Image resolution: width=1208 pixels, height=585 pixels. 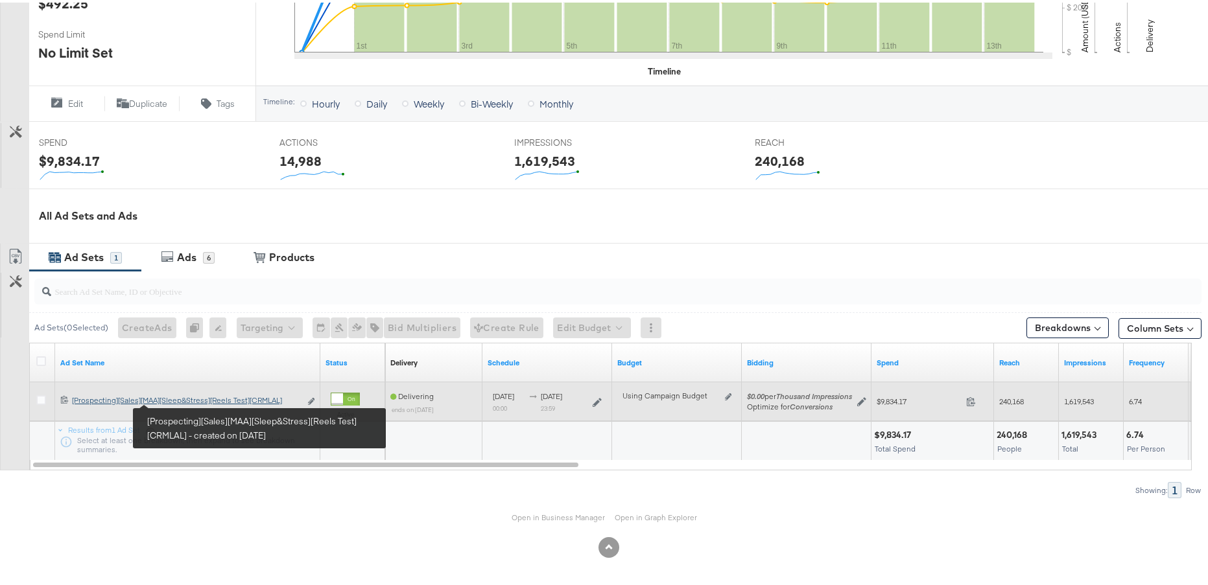 What do you see at coordinates (572, 283) in the screenshot?
I see `input: Search Ad Set Name, ID or Objective` at bounding box center [572, 283].